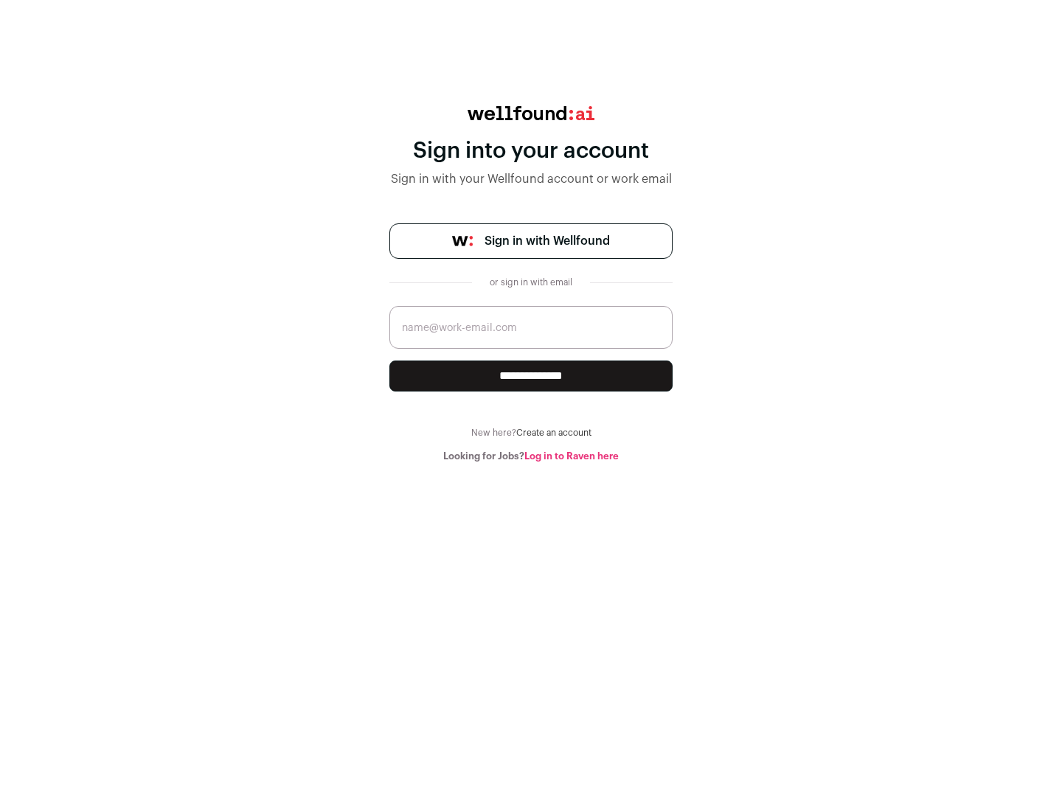 Image resolution: width=1062 pixels, height=811 pixels. I want to click on span: Sign in with Wellfound, so click(547, 241).